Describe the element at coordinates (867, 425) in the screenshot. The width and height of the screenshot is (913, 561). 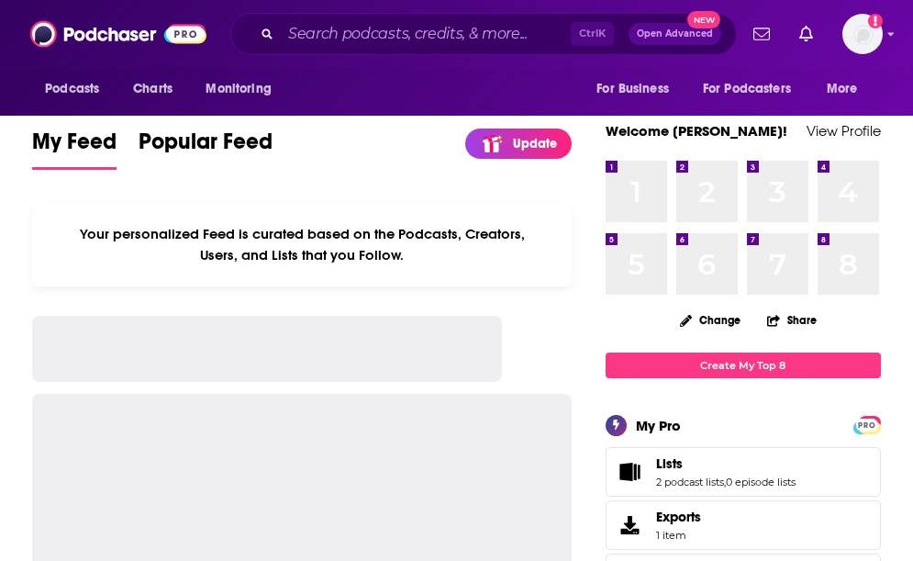
I see `span: PRO` at that location.